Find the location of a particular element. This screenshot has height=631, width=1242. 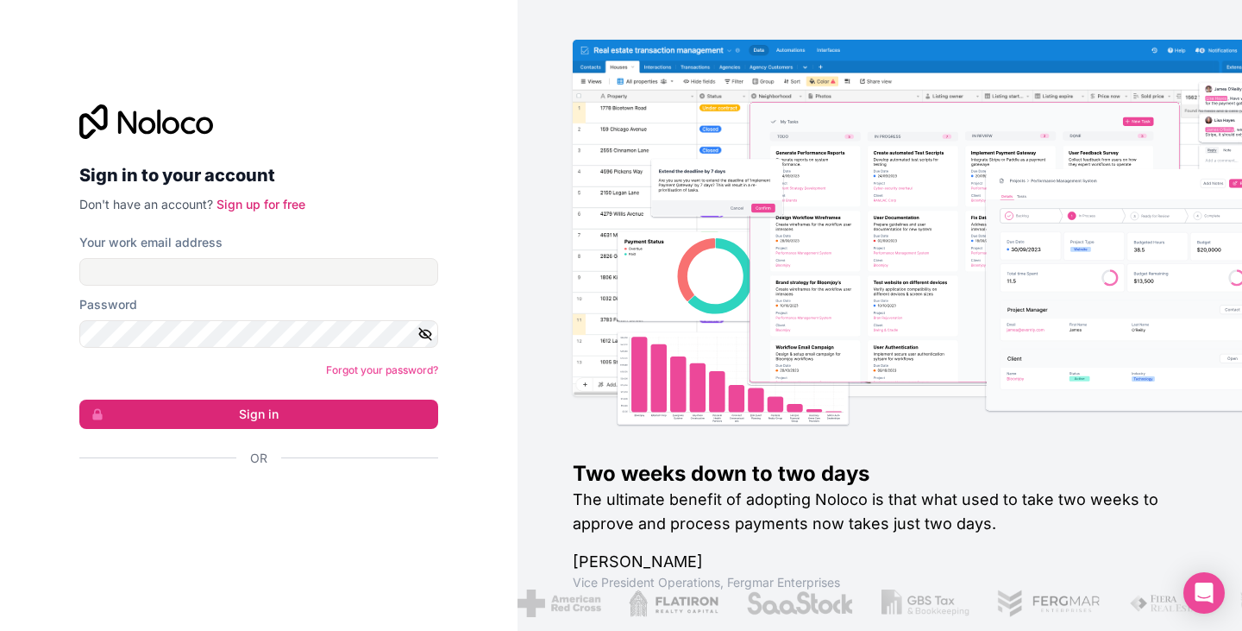

img: /assets/fergmar-CudnrXN5.png is located at coordinates (1049, 603).